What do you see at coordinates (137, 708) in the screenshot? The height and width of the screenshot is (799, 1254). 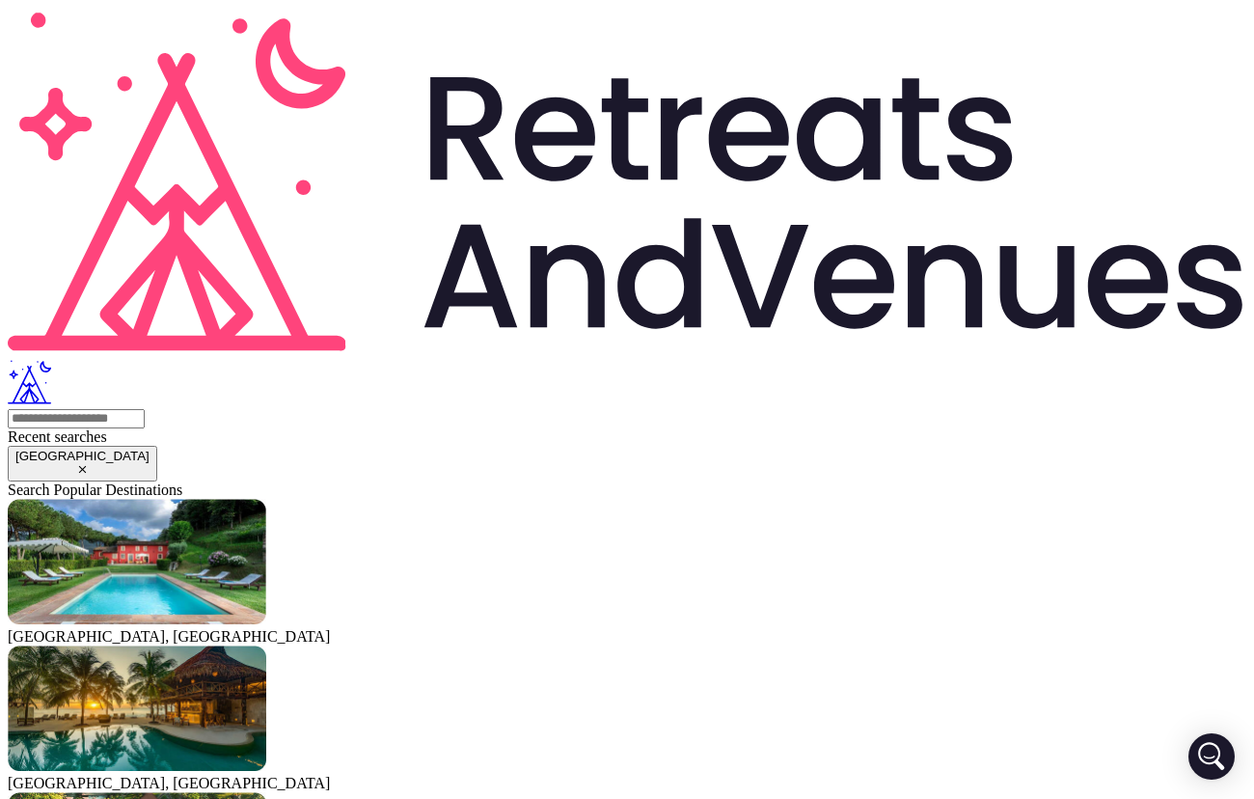 I see `img: Visit venues for Riviera Maya, Mexico` at bounding box center [137, 708].